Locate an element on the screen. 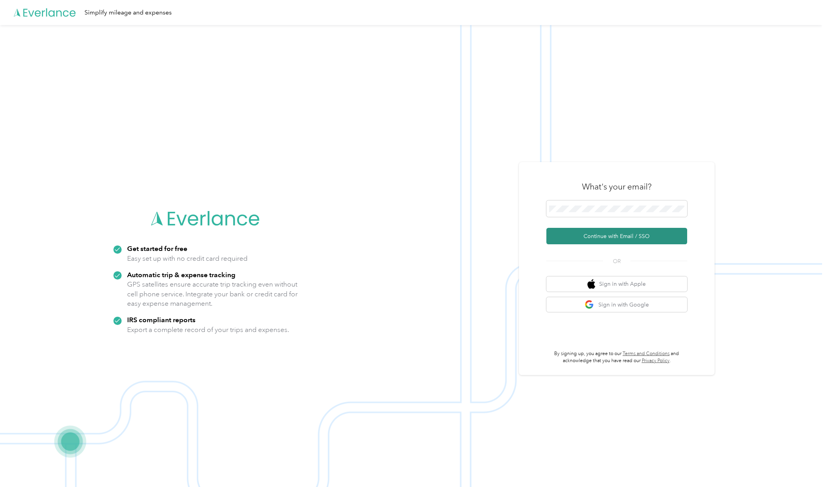  strong: Automatic trip & expense tracking is located at coordinates (181, 274).